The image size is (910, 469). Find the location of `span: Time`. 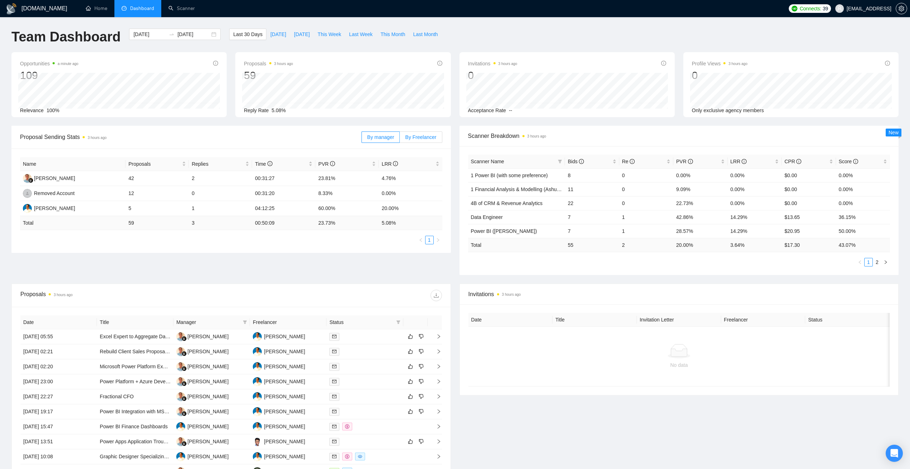

span: Time is located at coordinates (264, 164).